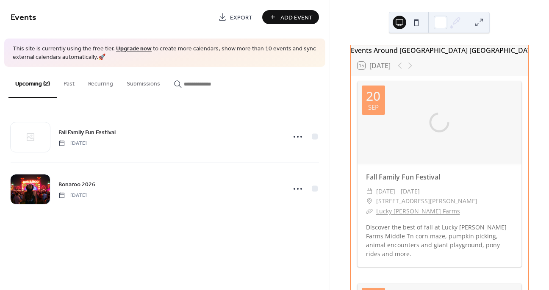 The height and width of the screenshot is (290, 549). Describe the element at coordinates (235, 17) in the screenshot. I see `a: Export` at that location.